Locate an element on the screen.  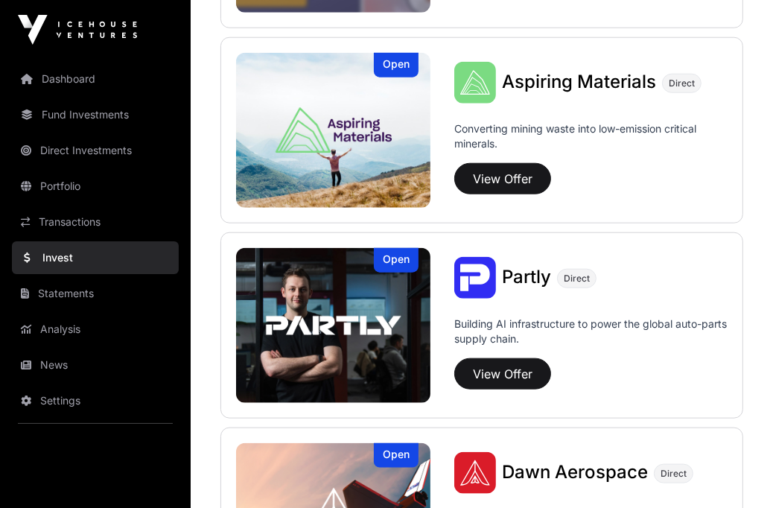
img: Icehouse Ventures Logo is located at coordinates (77, 30).